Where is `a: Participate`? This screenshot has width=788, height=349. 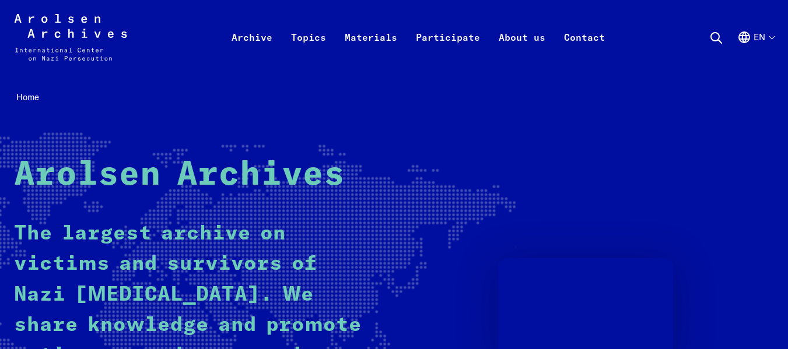 a: Participate is located at coordinates (448, 51).